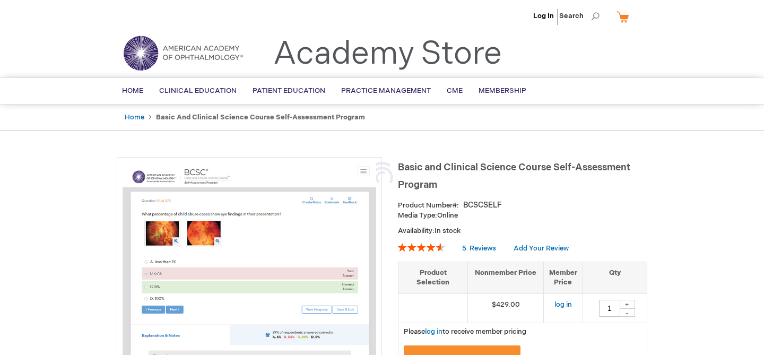  Describe the element at coordinates (505, 277) in the screenshot. I see `th: Nonmember Price` at that location.